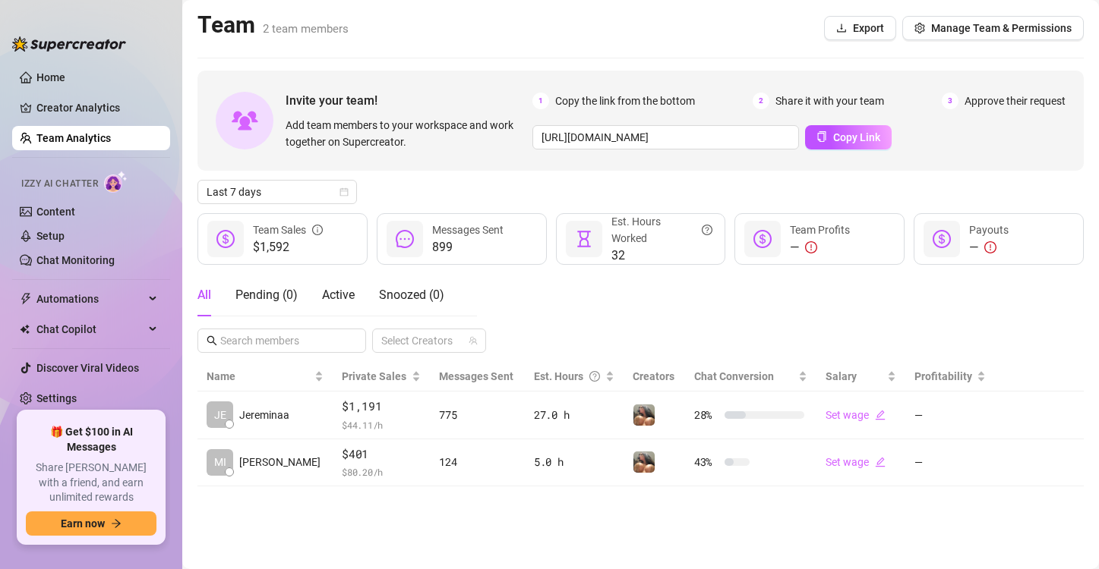  Describe the element at coordinates (24, 330) in the screenshot. I see `img: Chat Copilot` at that location.